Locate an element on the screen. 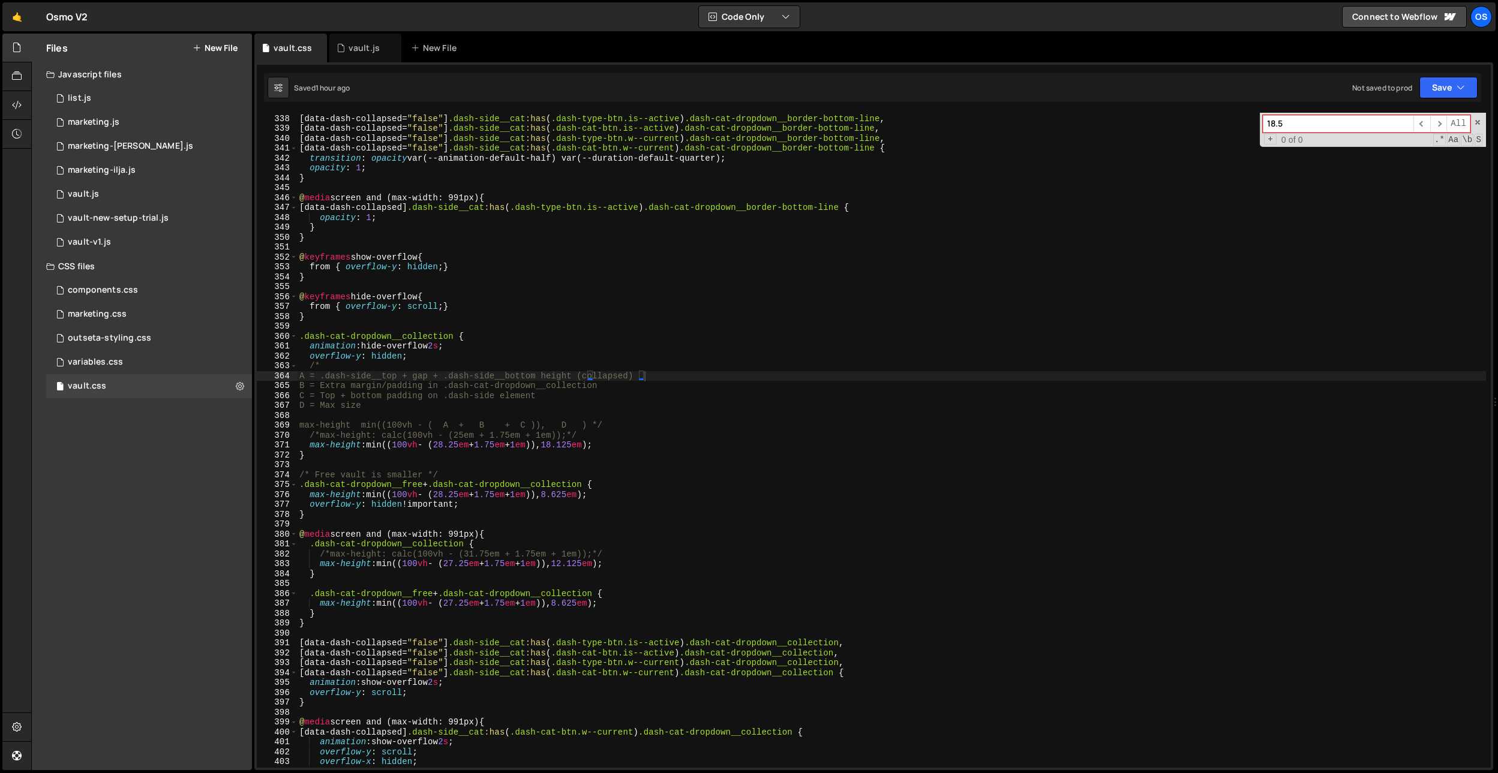  div: 388 is located at coordinates (277, 614).